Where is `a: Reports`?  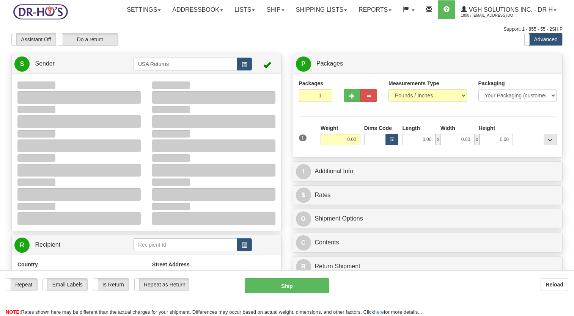 a: Reports is located at coordinates (375, 10).